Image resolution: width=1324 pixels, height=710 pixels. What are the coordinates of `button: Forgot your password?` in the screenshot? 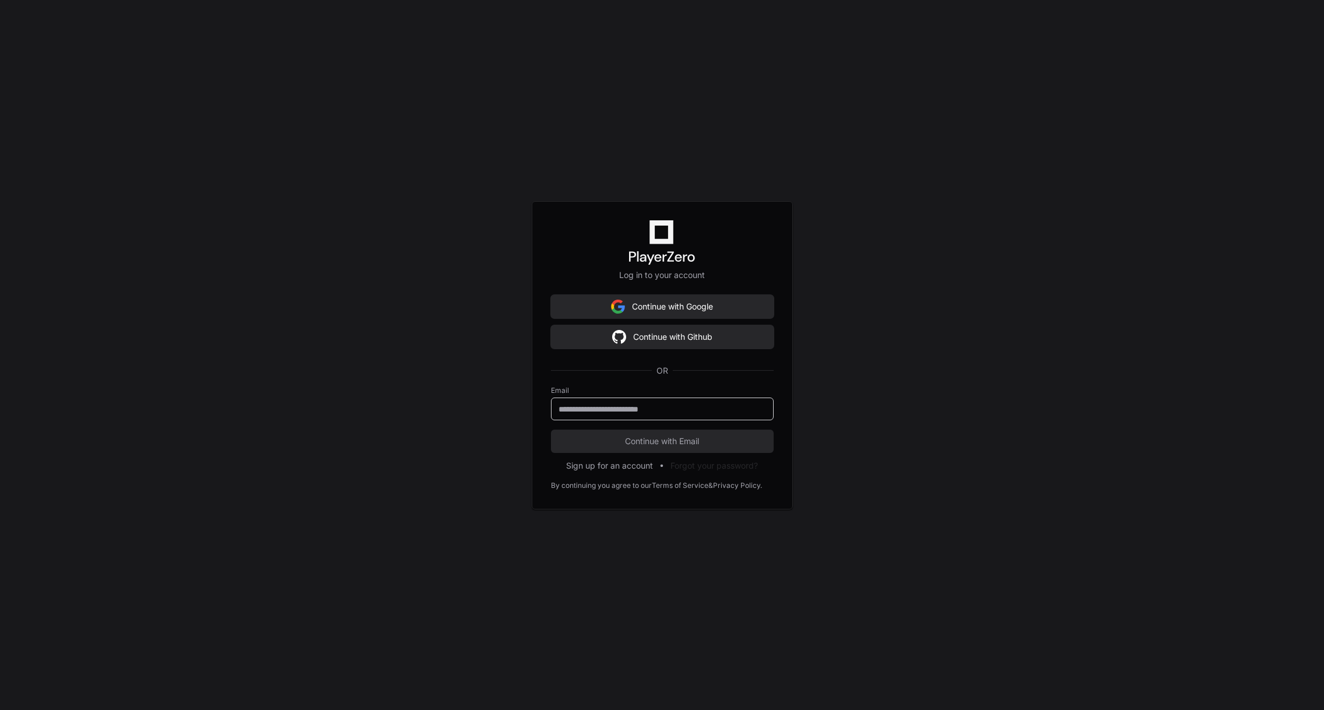 It's located at (714, 466).